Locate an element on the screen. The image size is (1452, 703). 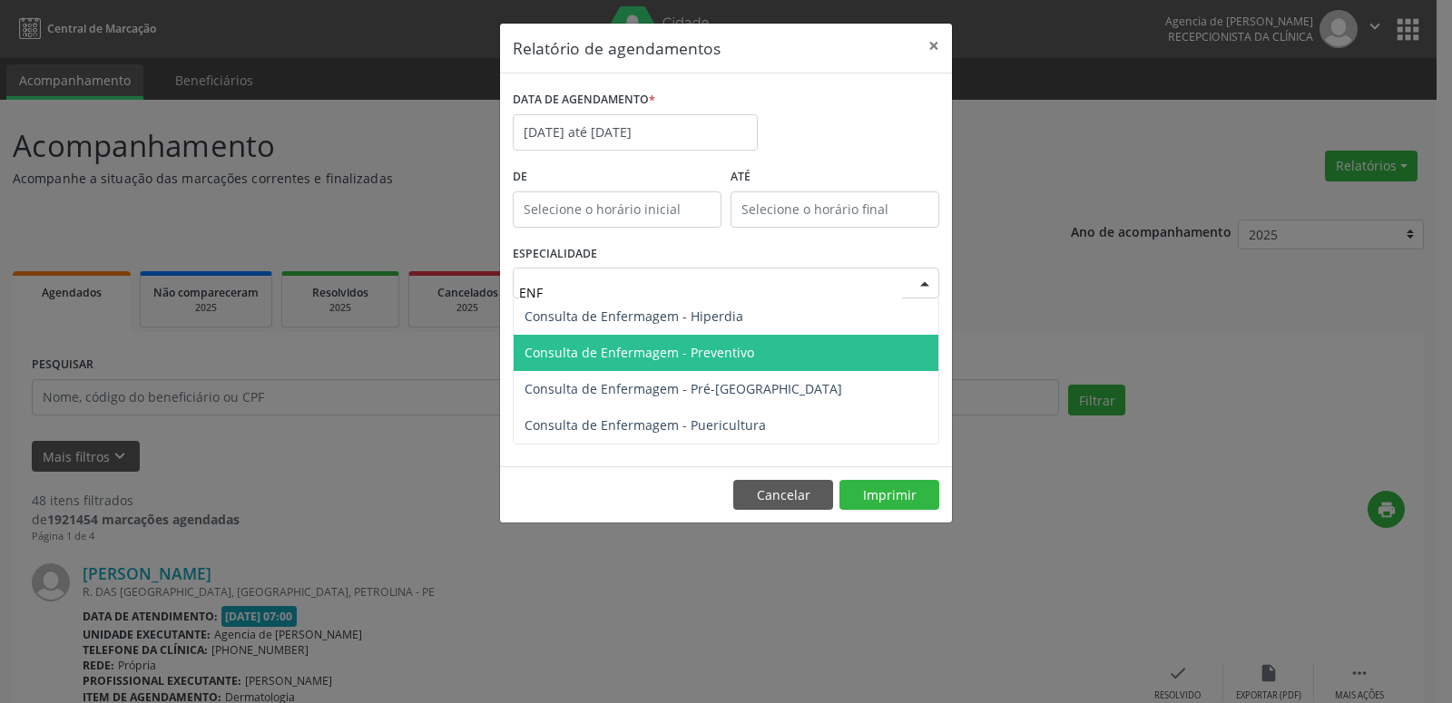
h5: Relatório de agendamentos is located at coordinates (616, 48).